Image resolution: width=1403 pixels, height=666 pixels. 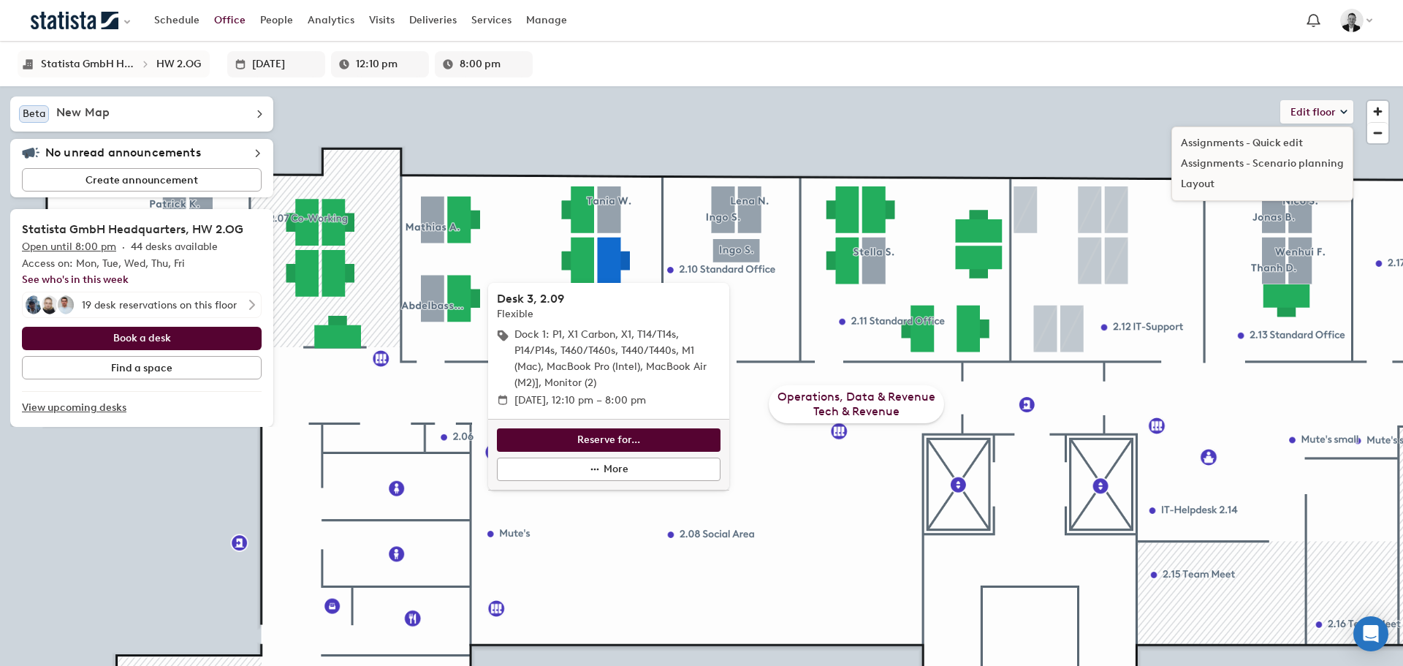 I want to click on img: Lukas Utzolino, so click(x=1352, y=20).